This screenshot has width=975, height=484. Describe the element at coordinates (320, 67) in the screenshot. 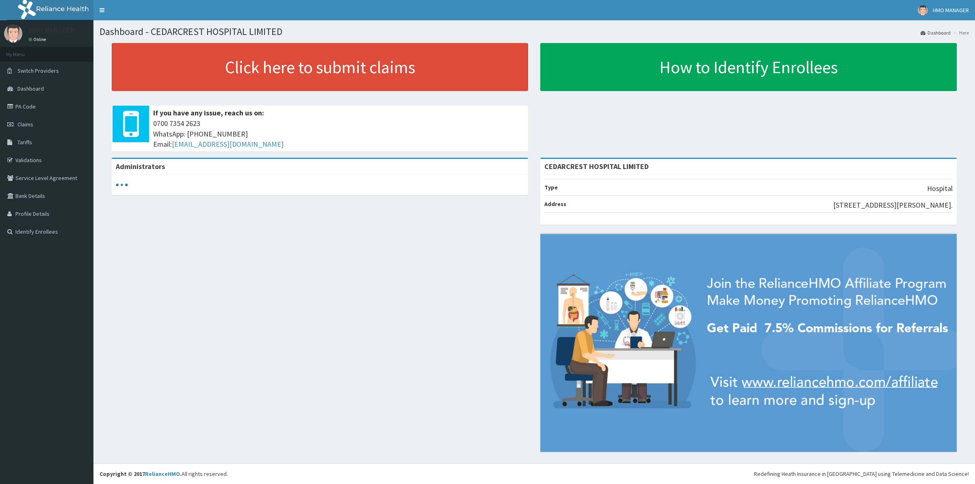

I see `a: Click here to submit claims` at that location.